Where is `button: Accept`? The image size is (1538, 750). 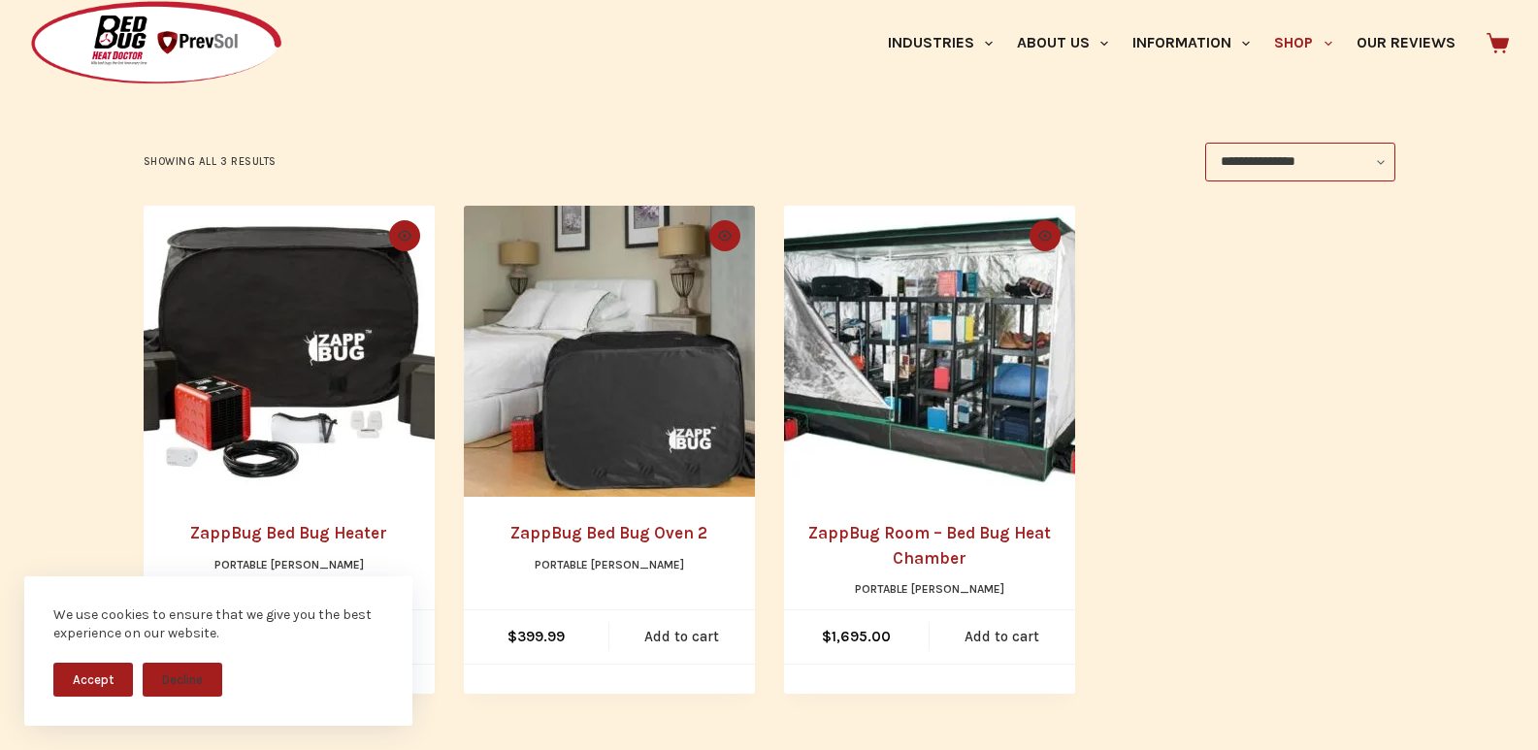 button: Accept is located at coordinates (93, 679).